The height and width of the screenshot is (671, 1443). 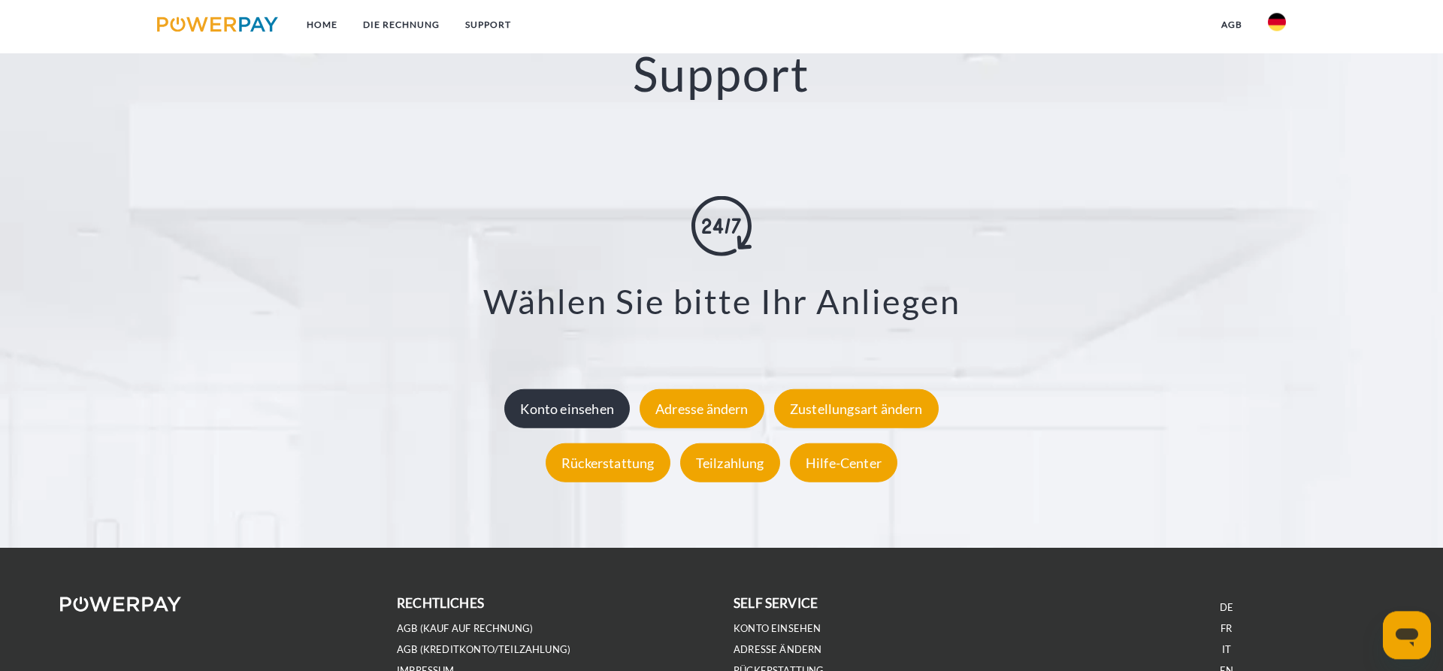 What do you see at coordinates (702, 408) in the screenshot?
I see `div: Adresse ändern` at bounding box center [702, 408].